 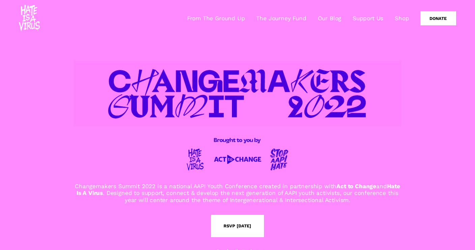 What do you see at coordinates (368, 18) in the screenshot?
I see `a: Support Us` at bounding box center [368, 18].